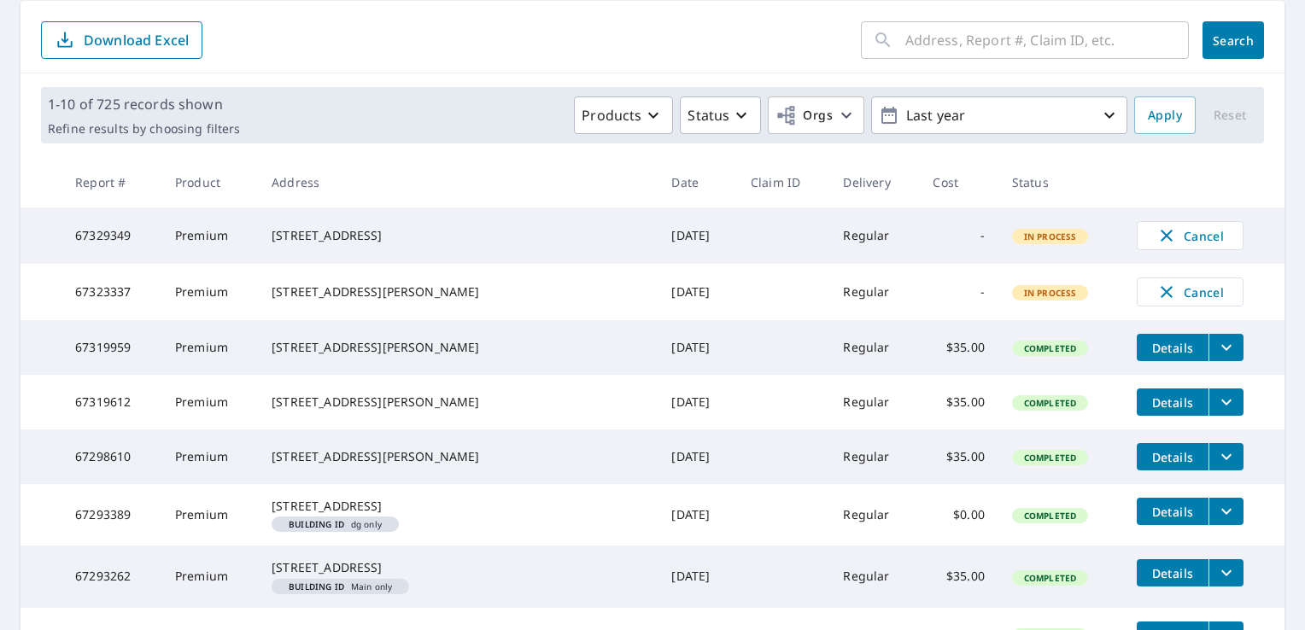  I want to click on span: Search, so click(1233, 40).